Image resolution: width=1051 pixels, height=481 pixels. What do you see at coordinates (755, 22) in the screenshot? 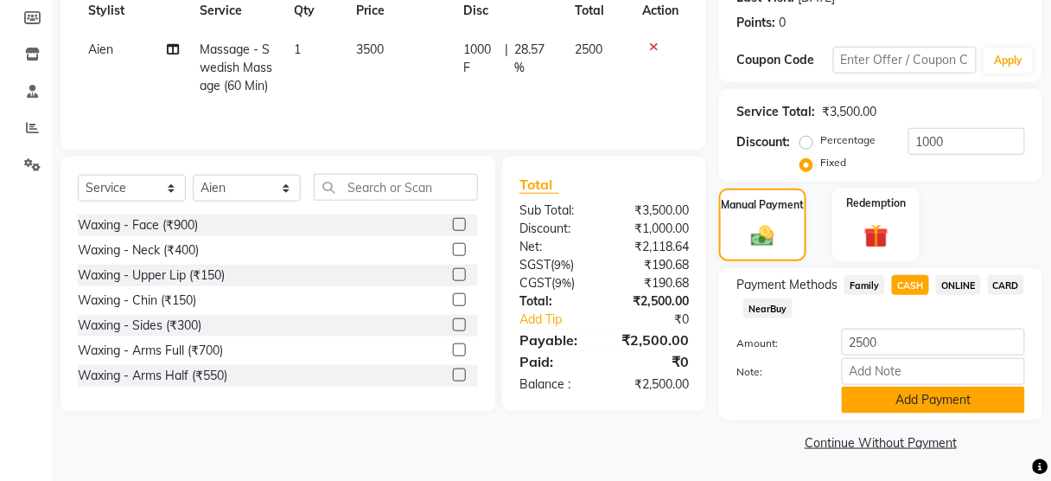
I see `div: Points:` at bounding box center [755, 22].